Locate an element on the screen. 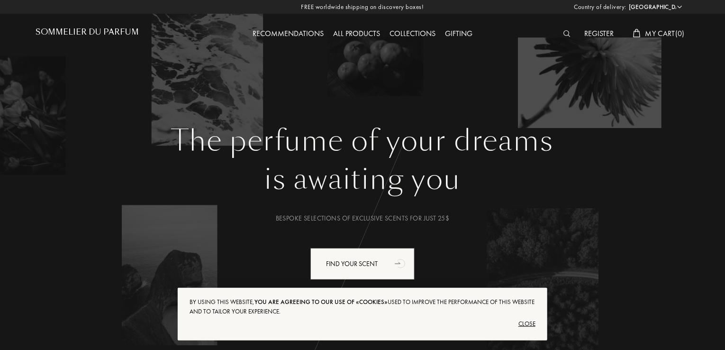 The width and height of the screenshot is (725, 350). a: Collections is located at coordinates (412, 33).